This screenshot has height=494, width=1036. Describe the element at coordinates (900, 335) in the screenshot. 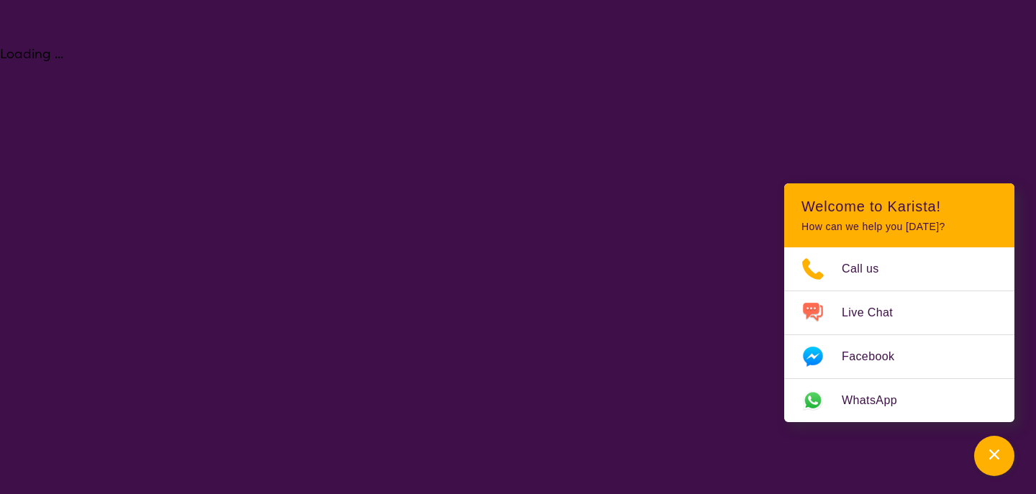

I see `ul: Choose channel` at that location.